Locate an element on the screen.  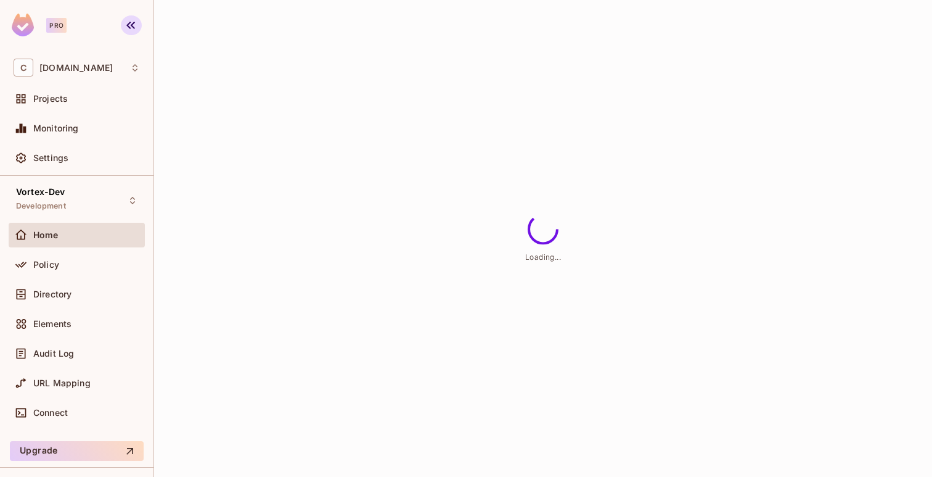
span: Elements is located at coordinates (52, 324).